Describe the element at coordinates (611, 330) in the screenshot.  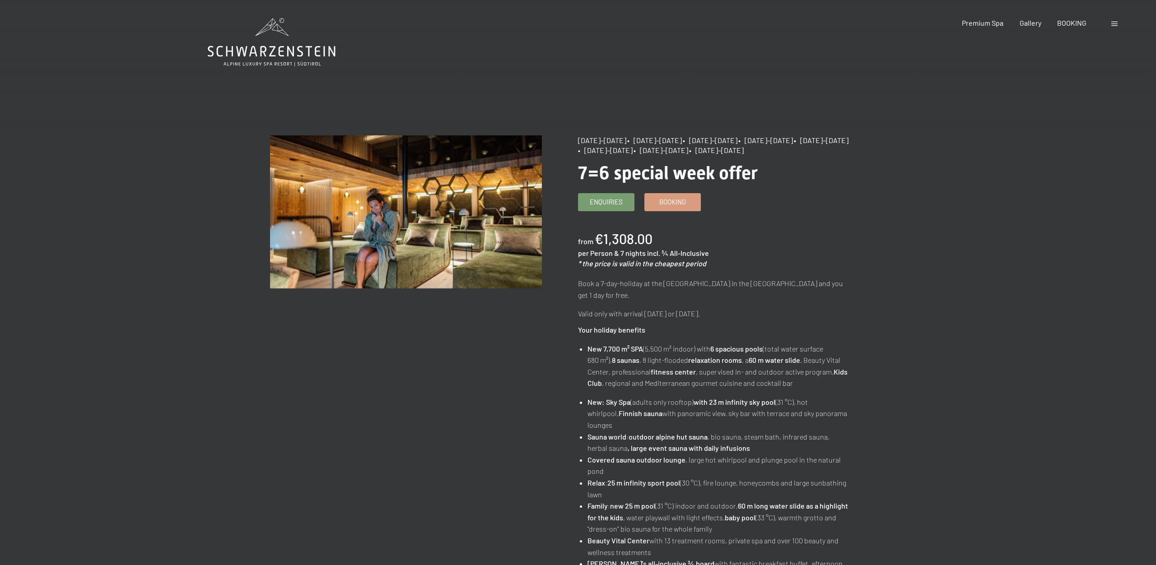
I see `strong: Your holiday benefits` at that location.